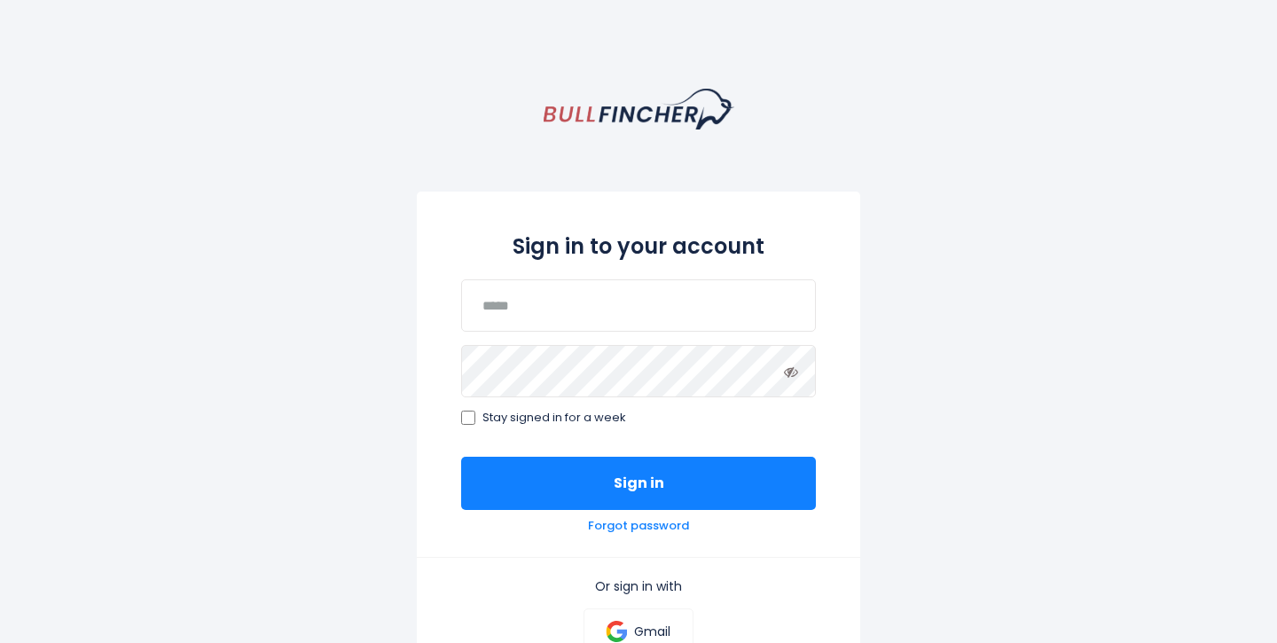  Describe the element at coordinates (468, 418) in the screenshot. I see `input: Stay signed in for a week` at that location.